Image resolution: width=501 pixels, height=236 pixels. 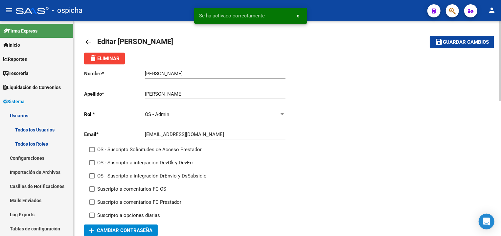 What do you see at coordinates (67, 11) in the screenshot?
I see `span: - ospicha` at bounding box center [67, 11].